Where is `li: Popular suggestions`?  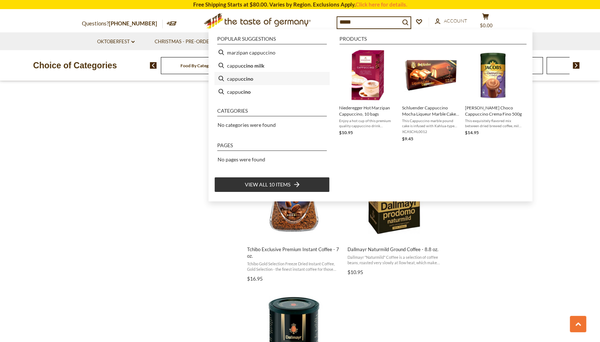 li: Popular suggestions is located at coordinates (272, 40).